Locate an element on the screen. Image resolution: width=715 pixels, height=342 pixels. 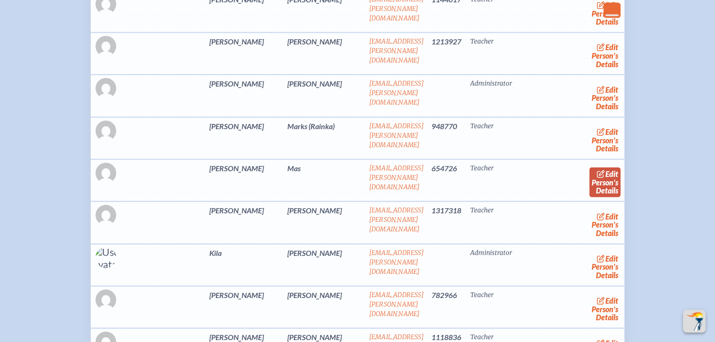
img: User Avatar is located at coordinates (106, 257).